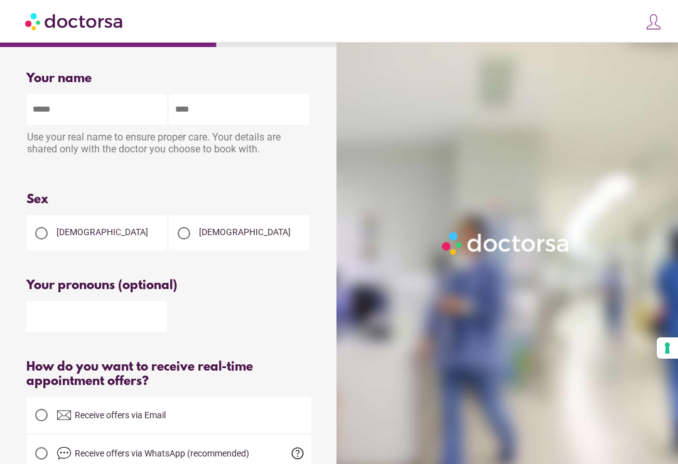 Image resolution: width=678 pixels, height=464 pixels. What do you see at coordinates (667, 348) in the screenshot?
I see `button: Your consent preferences for tracking technologies` at bounding box center [667, 348].